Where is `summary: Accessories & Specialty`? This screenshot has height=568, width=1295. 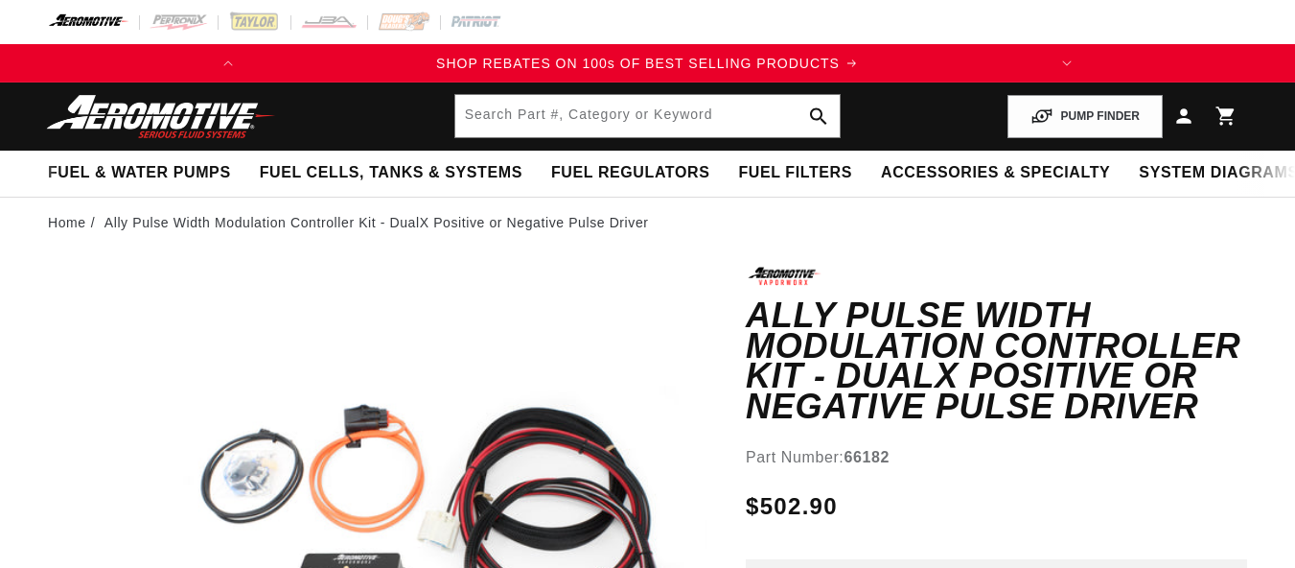 summary: Accessories & Specialty is located at coordinates (995, 173).